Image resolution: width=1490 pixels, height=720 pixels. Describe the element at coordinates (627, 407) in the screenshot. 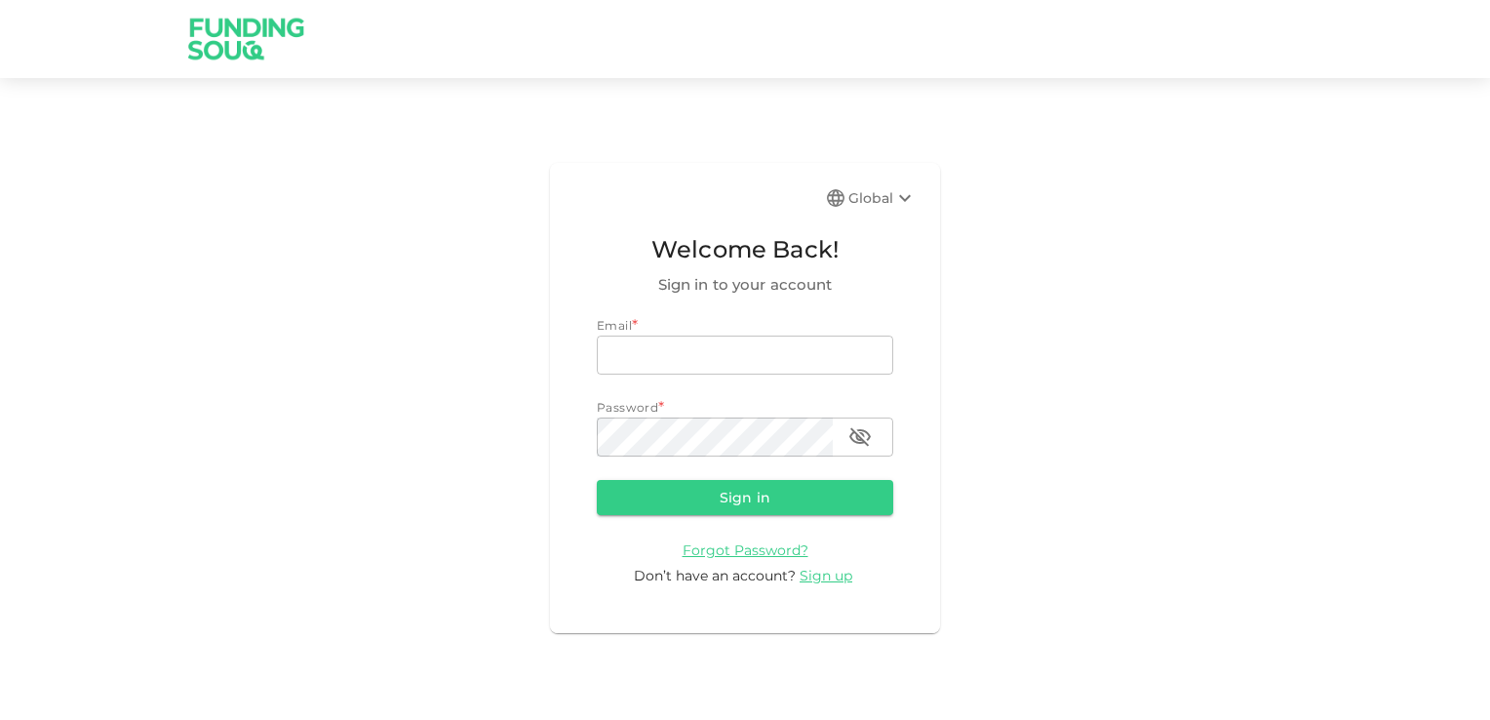

I see `span: Password` at that location.